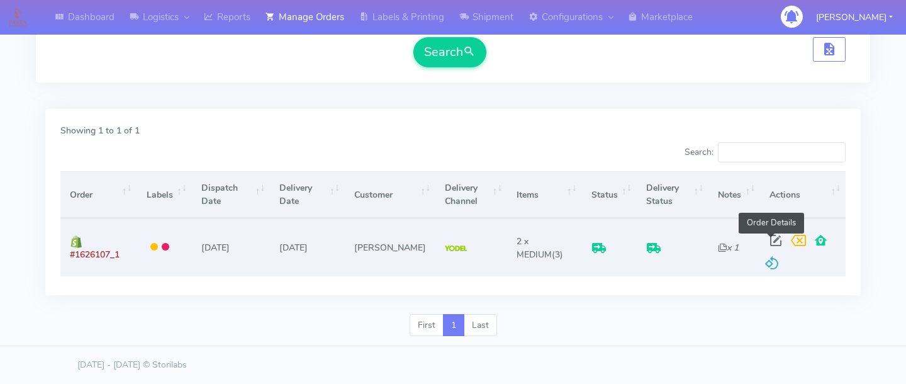 The width and height of the screenshot is (906, 384). Describe the element at coordinates (728, 247) in the screenshot. I see `i: x 1` at that location.